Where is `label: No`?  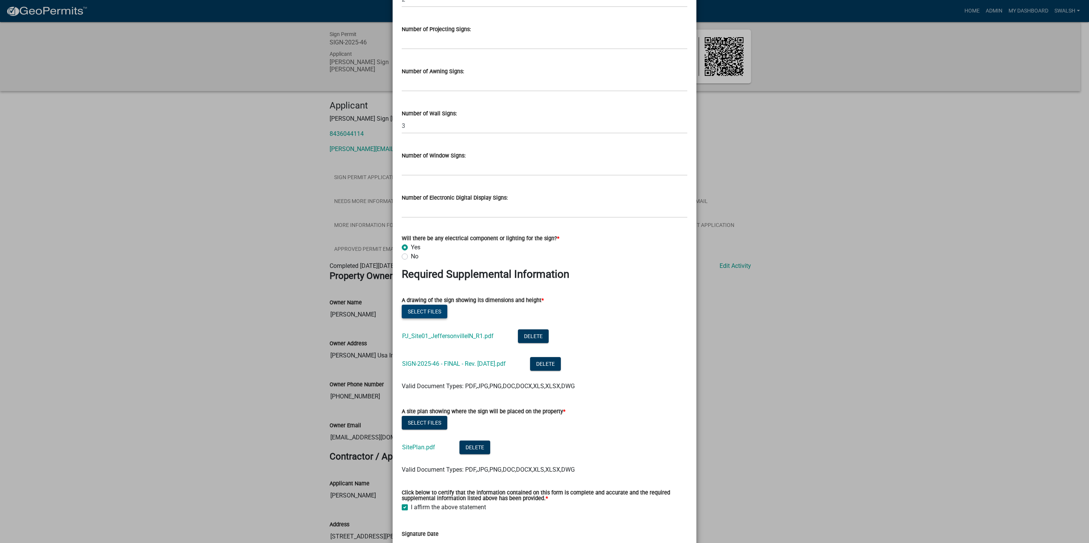
label: No is located at coordinates (415, 257).